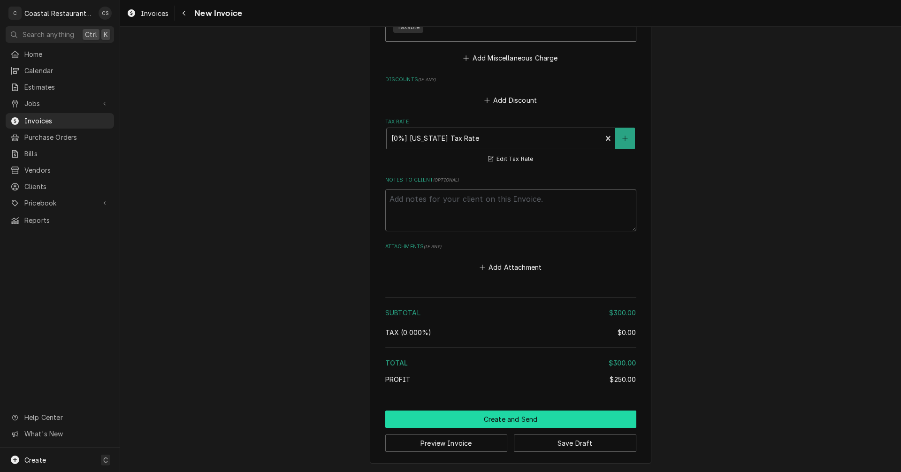 The image size is (901, 472). I want to click on div: Tax Rate, so click(510, 141).